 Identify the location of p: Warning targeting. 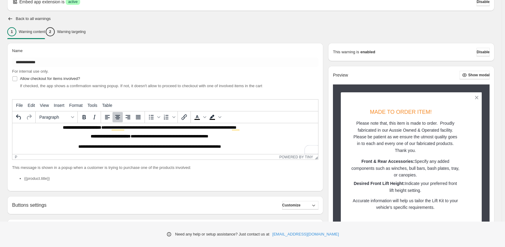
(71, 32).